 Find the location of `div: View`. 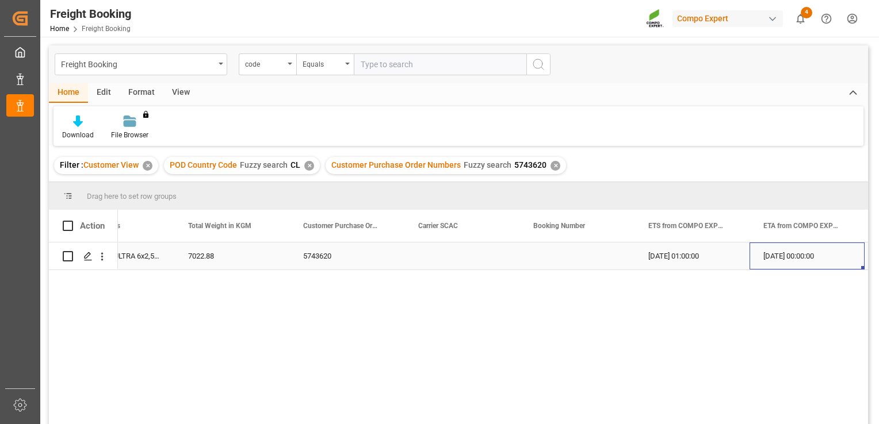

div: View is located at coordinates (181, 93).